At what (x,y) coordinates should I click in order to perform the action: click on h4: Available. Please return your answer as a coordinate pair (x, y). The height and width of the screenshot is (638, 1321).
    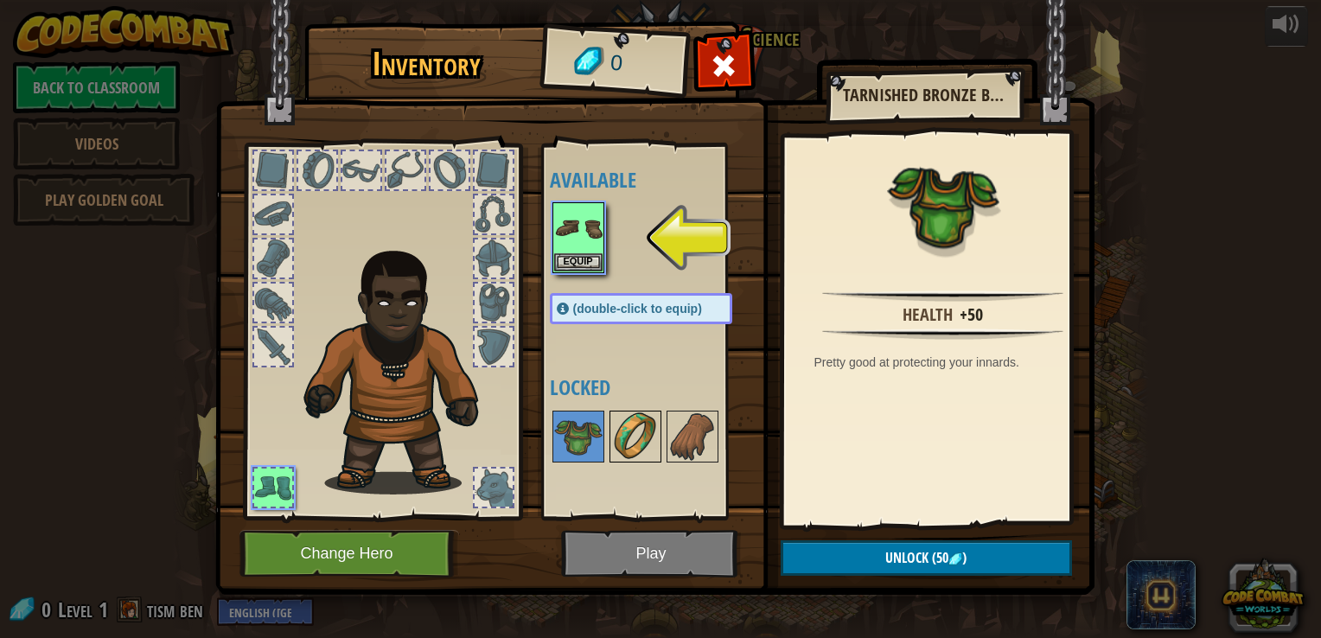
    Looking at the image, I should click on (658, 180).